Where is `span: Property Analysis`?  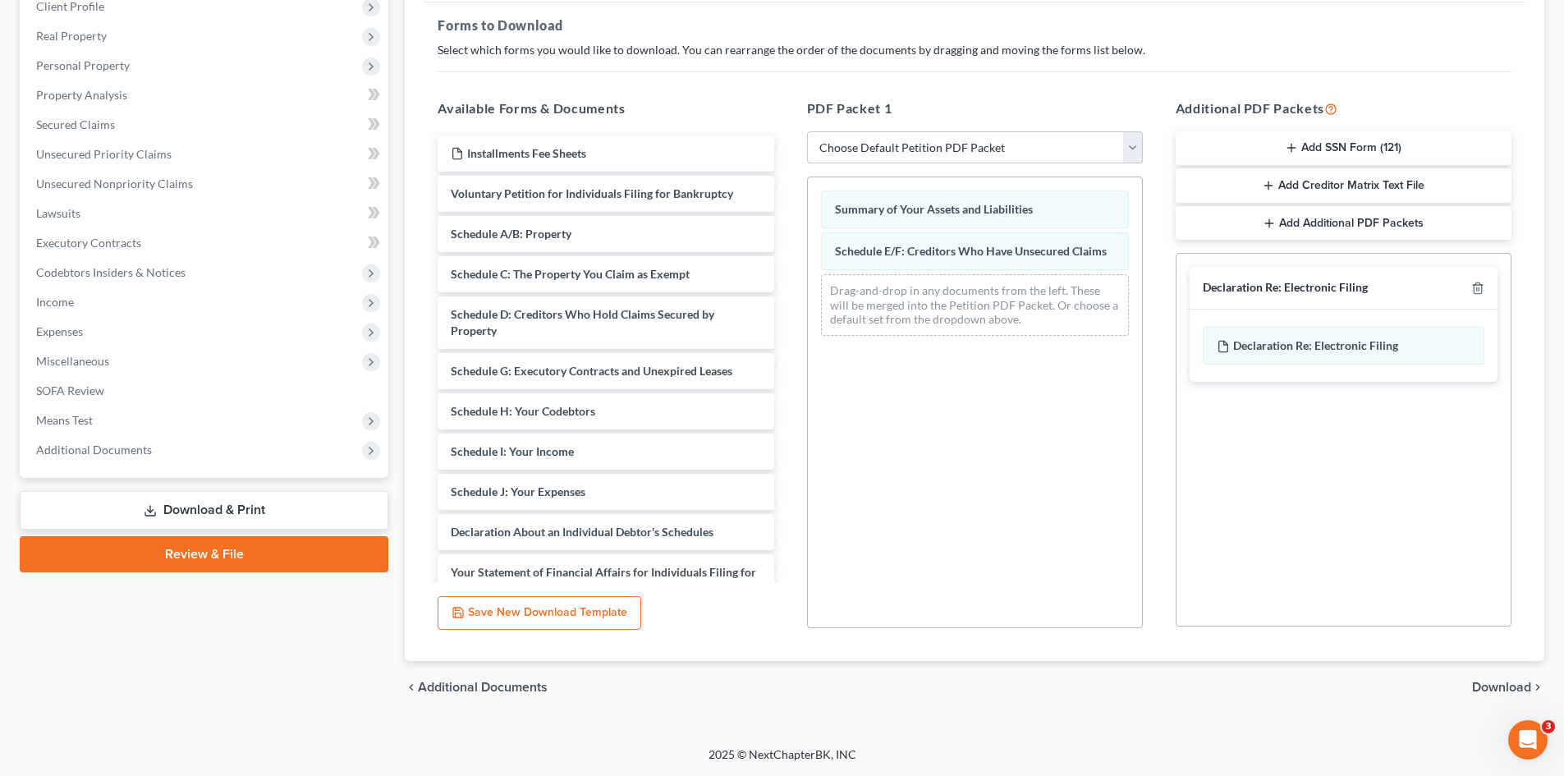 span: Property Analysis is located at coordinates (81, 94).